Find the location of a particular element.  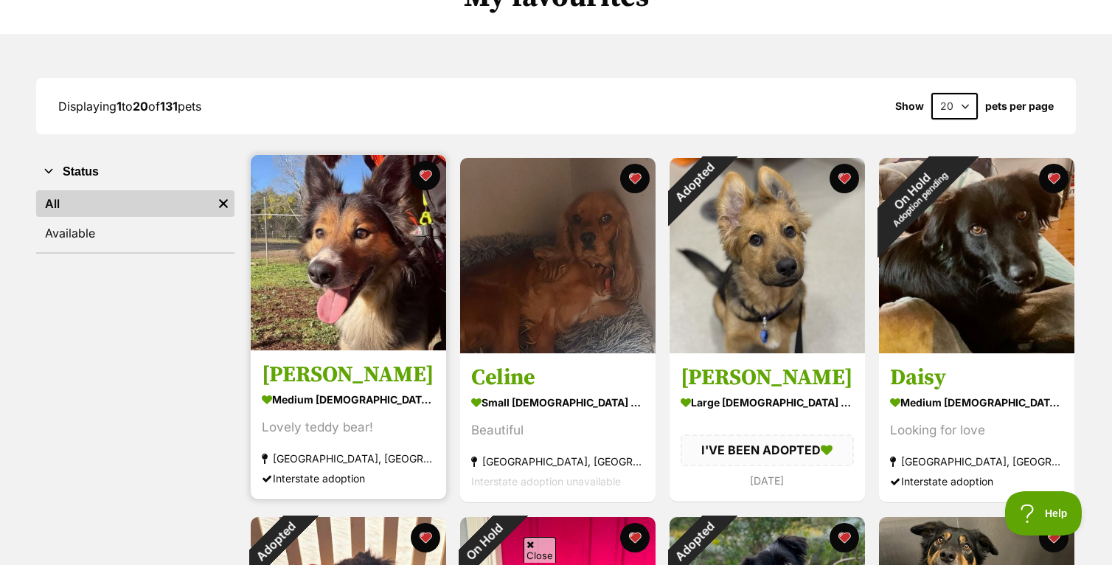

div: On Hold is located at coordinates (915, 194).